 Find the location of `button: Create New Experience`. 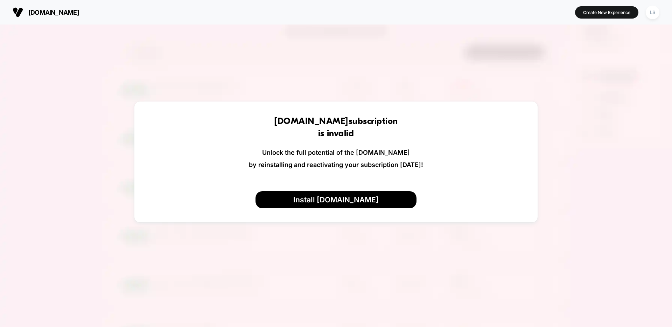

button: Create New Experience is located at coordinates (606, 12).